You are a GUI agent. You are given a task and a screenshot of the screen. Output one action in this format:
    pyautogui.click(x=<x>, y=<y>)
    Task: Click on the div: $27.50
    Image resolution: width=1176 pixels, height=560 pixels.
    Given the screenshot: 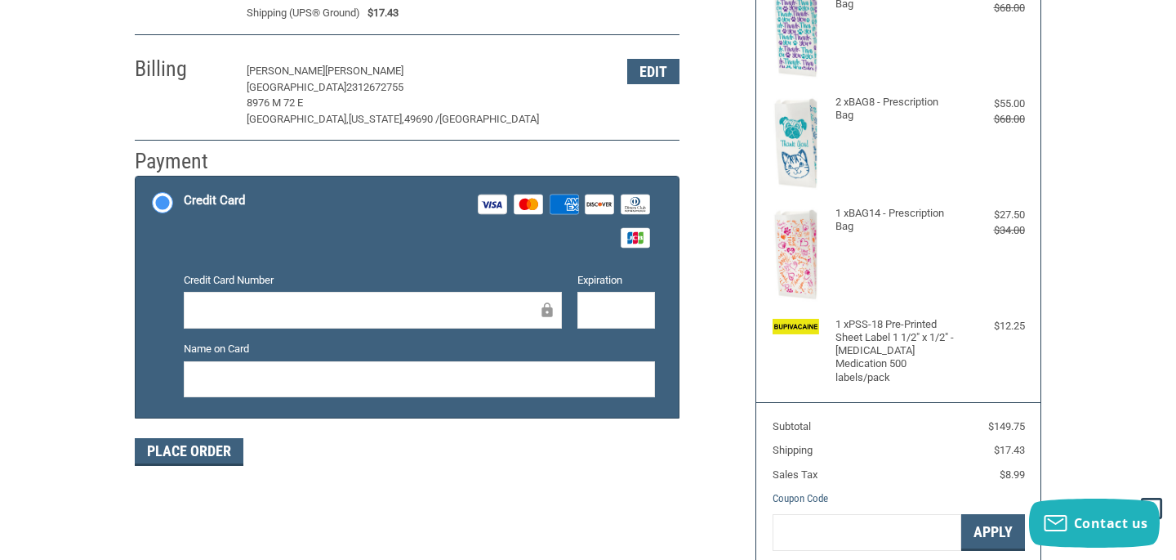 What is the action you would take?
    pyautogui.click(x=992, y=215)
    